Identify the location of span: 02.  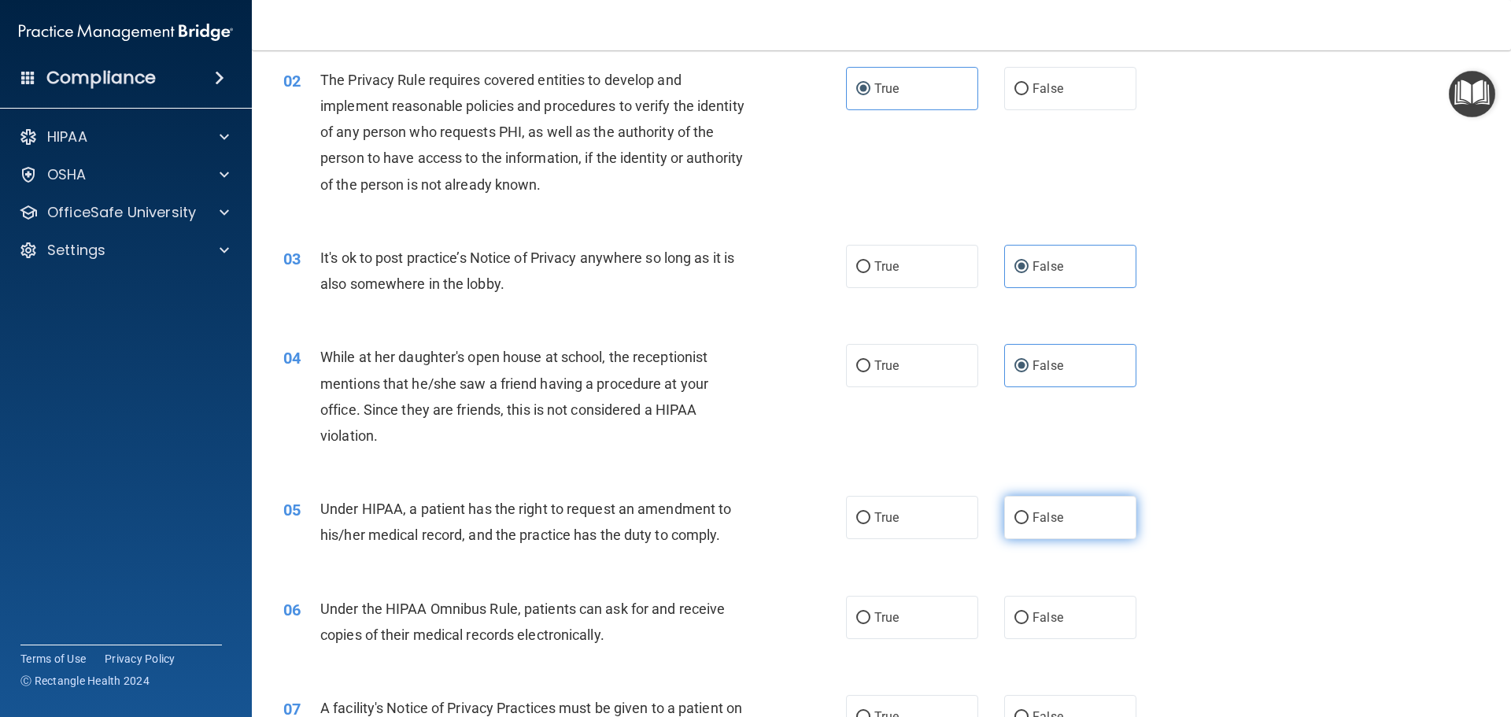
(292, 81).